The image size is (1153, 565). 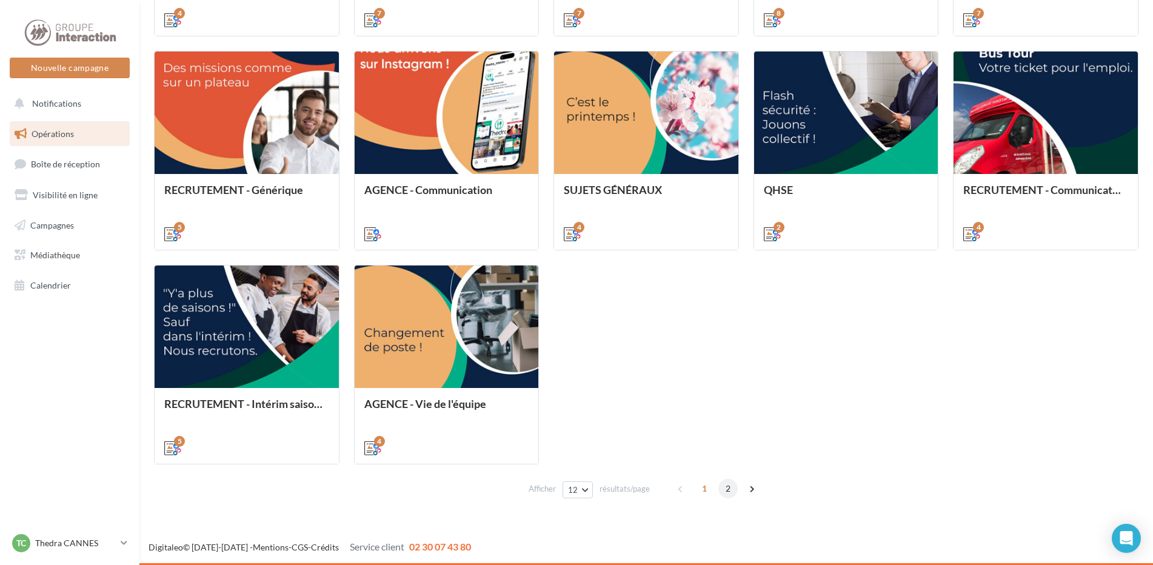 What do you see at coordinates (70, 255) in the screenshot?
I see `a: Médiathèque` at bounding box center [70, 255].